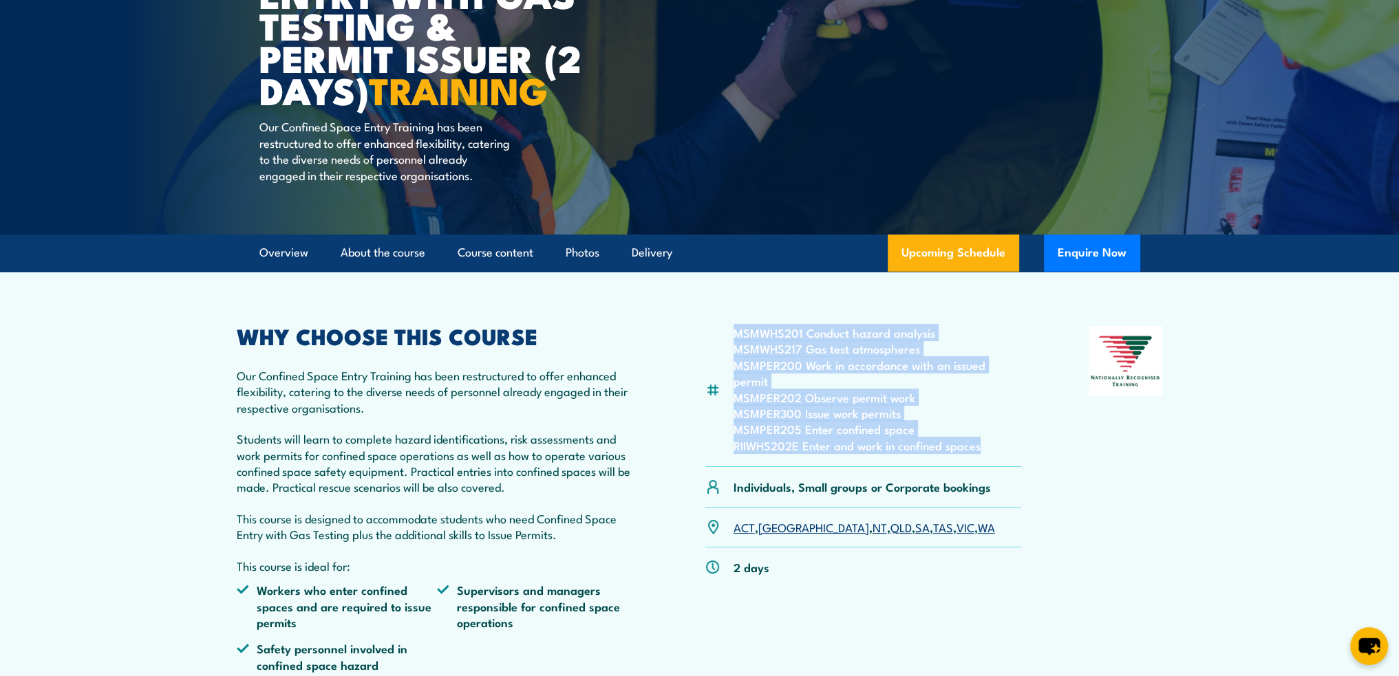 The width and height of the screenshot is (1399, 676). What do you see at coordinates (877, 445) in the screenshot?
I see `li: RIIWHS202E Enter and work in confined spaces` at bounding box center [877, 445].